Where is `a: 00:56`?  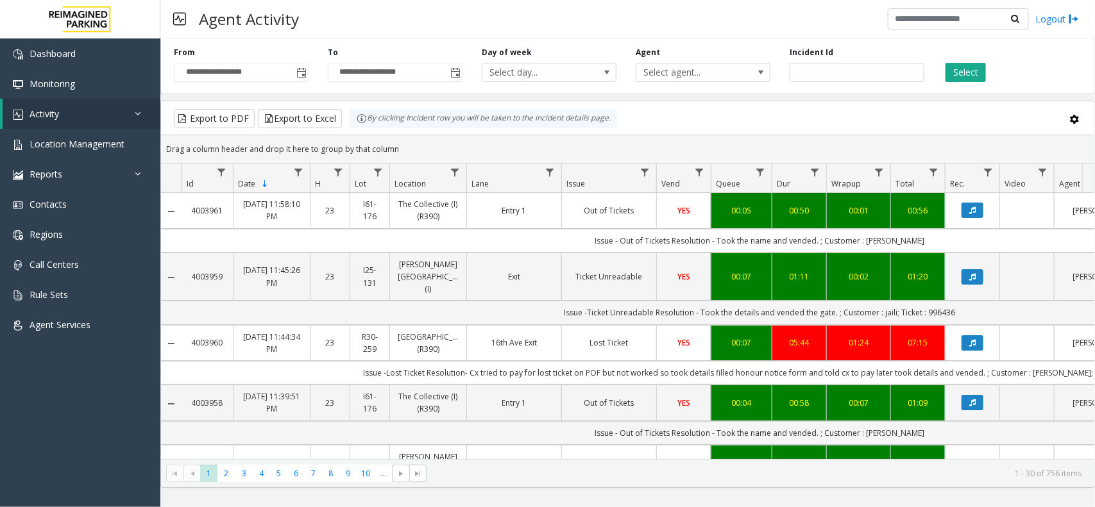 a: 00:56 is located at coordinates (918, 210).